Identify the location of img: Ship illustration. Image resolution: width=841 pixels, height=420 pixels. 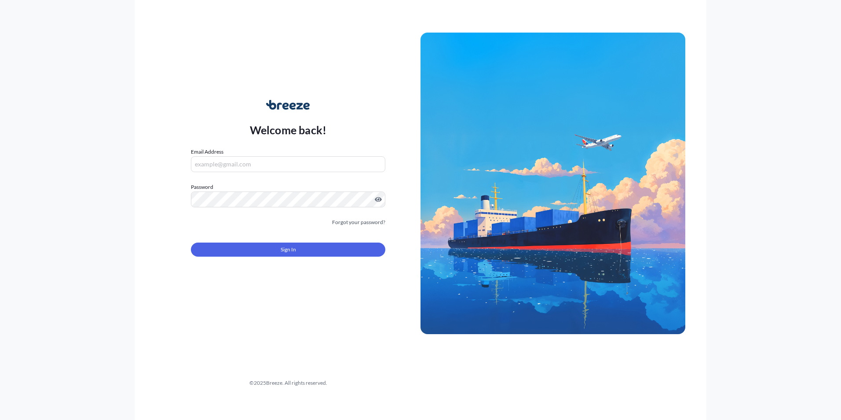
(553, 183).